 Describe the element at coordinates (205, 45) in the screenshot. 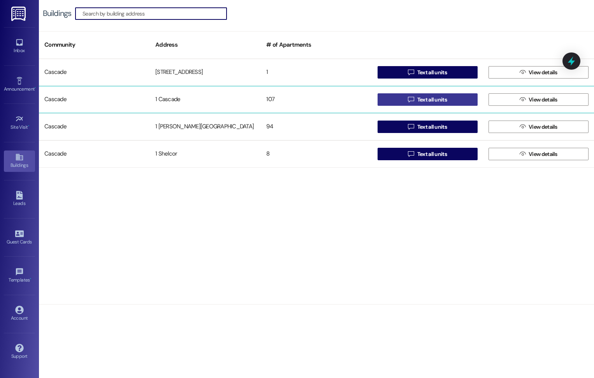

I see `div: Address` at that location.